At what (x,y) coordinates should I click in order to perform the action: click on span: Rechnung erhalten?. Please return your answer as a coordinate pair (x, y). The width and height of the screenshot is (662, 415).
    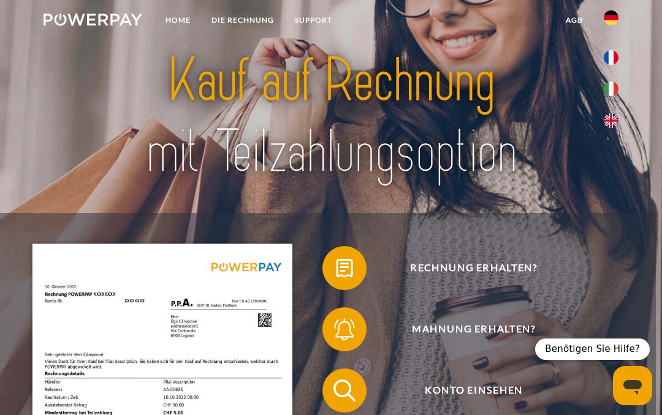
    Looking at the image, I should click on (474, 268).